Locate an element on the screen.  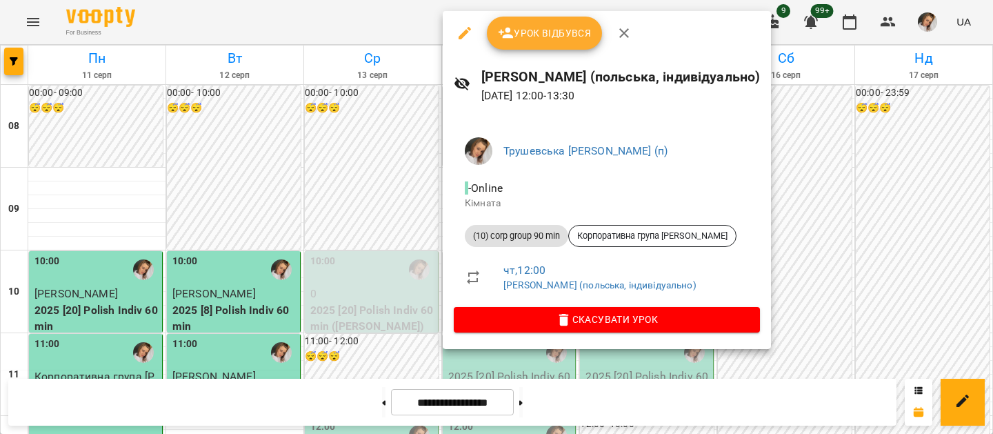
span: (10) corp group 90 min is located at coordinates (517, 236).